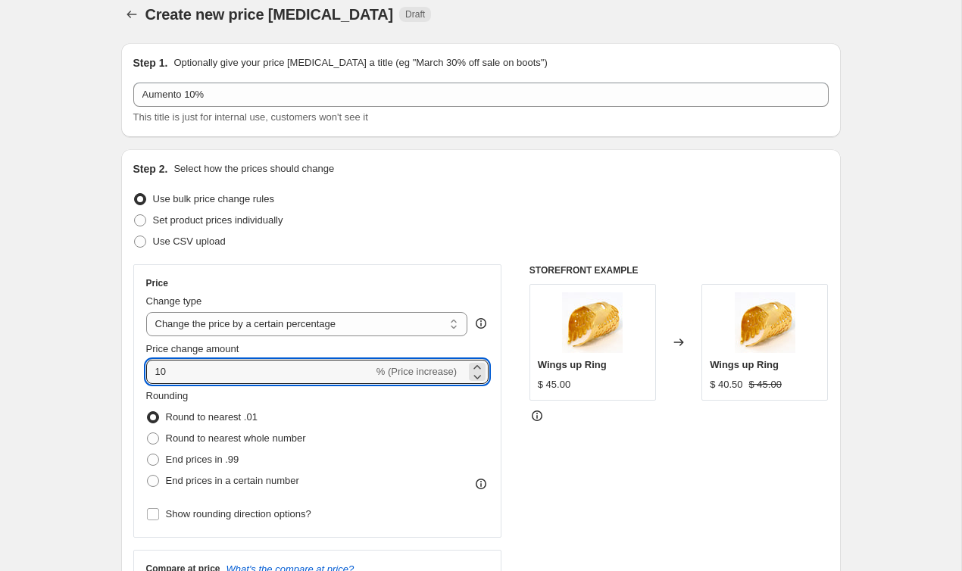 The width and height of the screenshot is (962, 571). I want to click on h3: Price, so click(157, 283).